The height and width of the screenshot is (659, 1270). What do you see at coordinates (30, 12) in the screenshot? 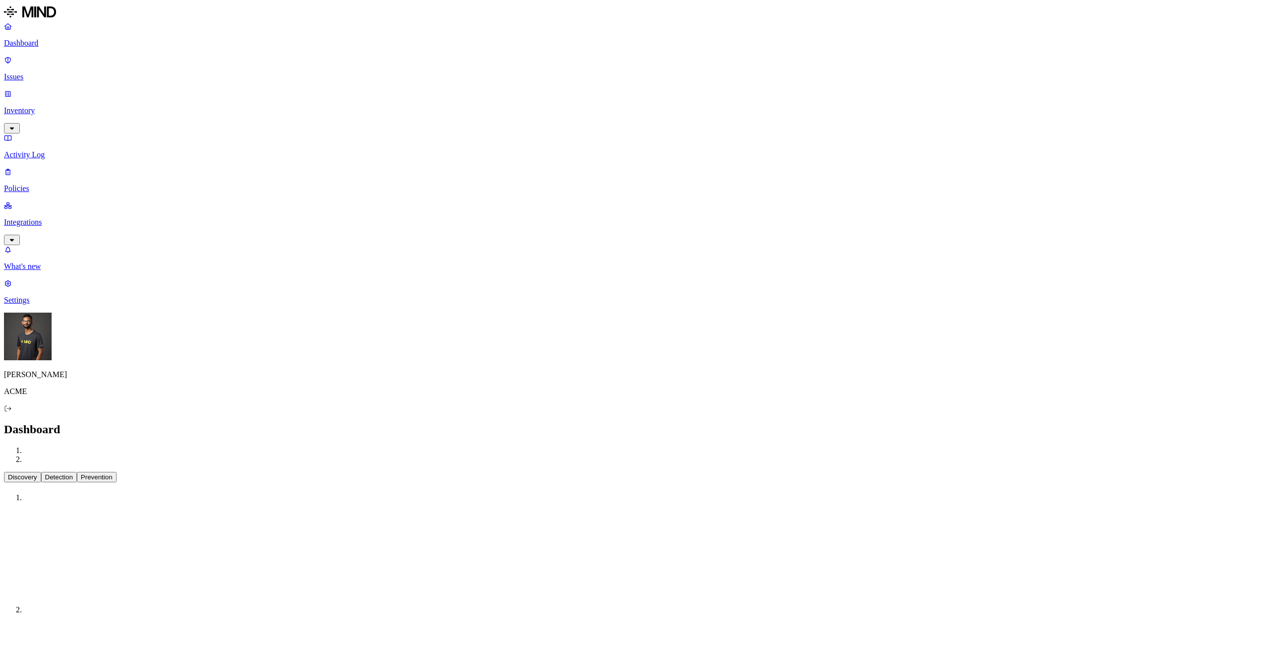
I see `img: MIND` at bounding box center [30, 12].